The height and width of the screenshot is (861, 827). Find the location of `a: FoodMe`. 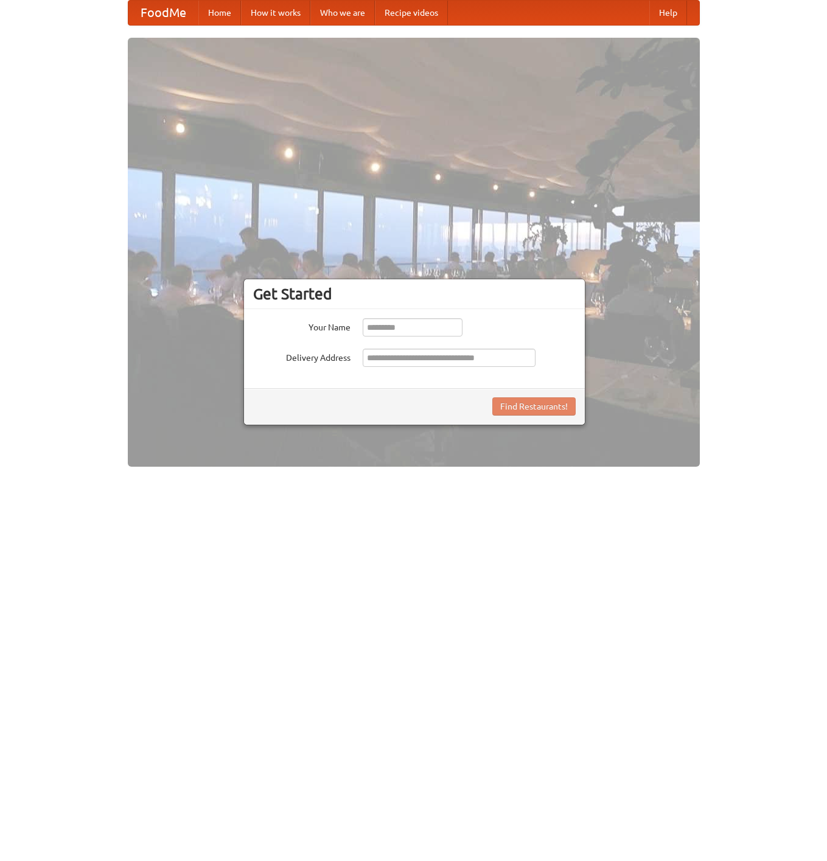

a: FoodMe is located at coordinates (163, 13).